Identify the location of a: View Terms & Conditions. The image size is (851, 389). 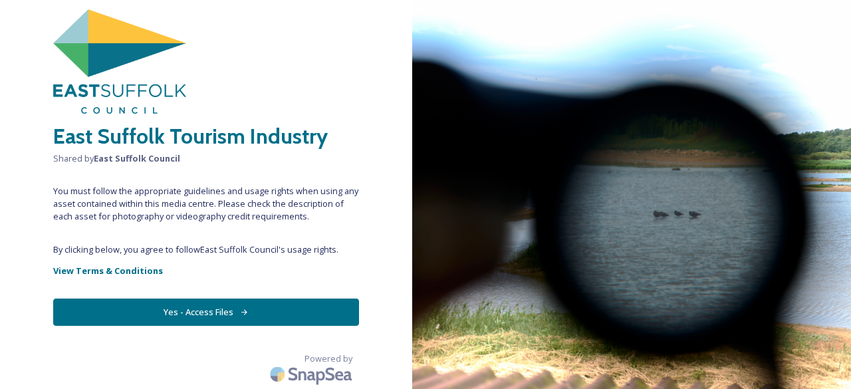
(206, 271).